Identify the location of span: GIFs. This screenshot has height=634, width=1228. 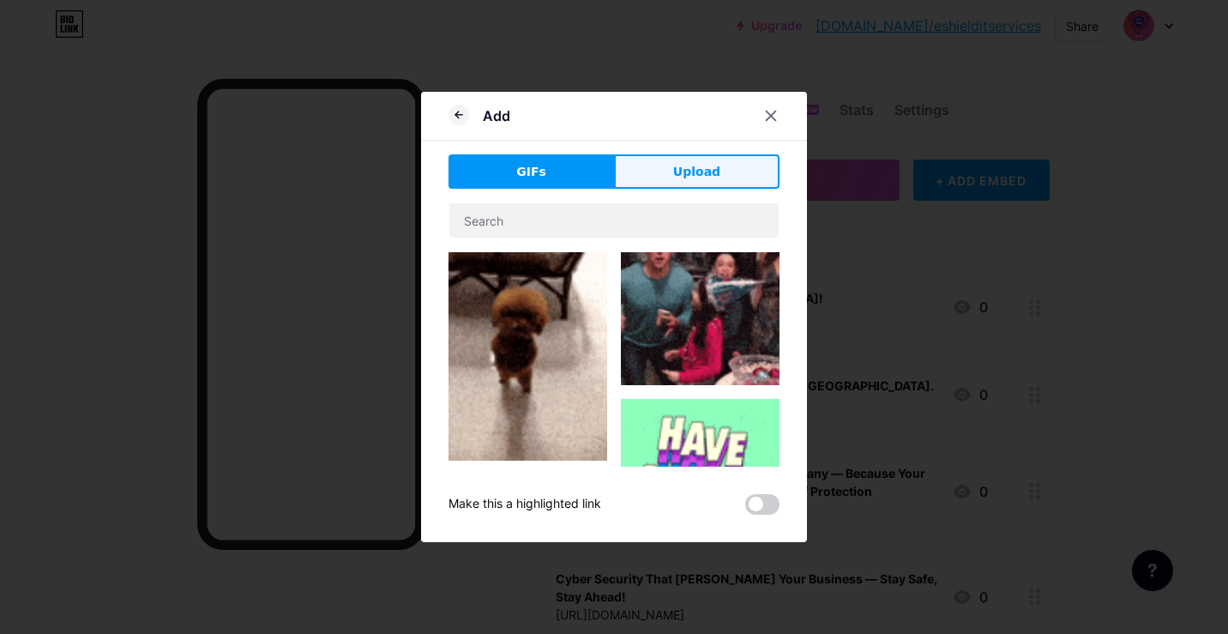
(531, 171).